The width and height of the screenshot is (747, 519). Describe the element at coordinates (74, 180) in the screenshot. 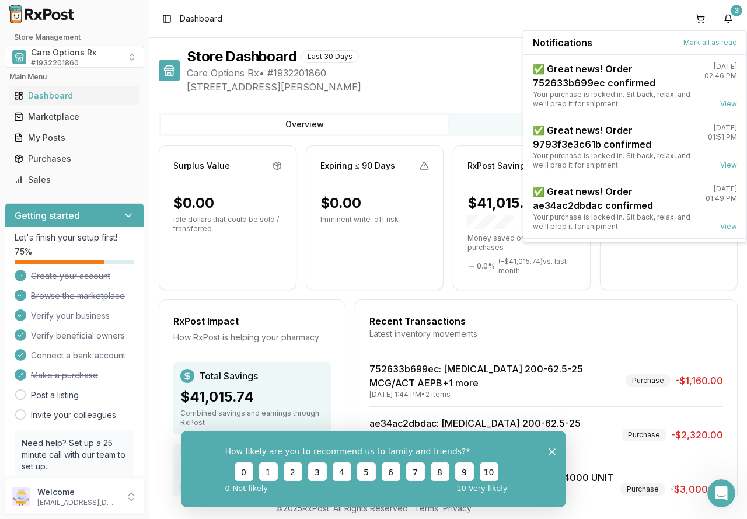

I see `a: Sales` at that location.